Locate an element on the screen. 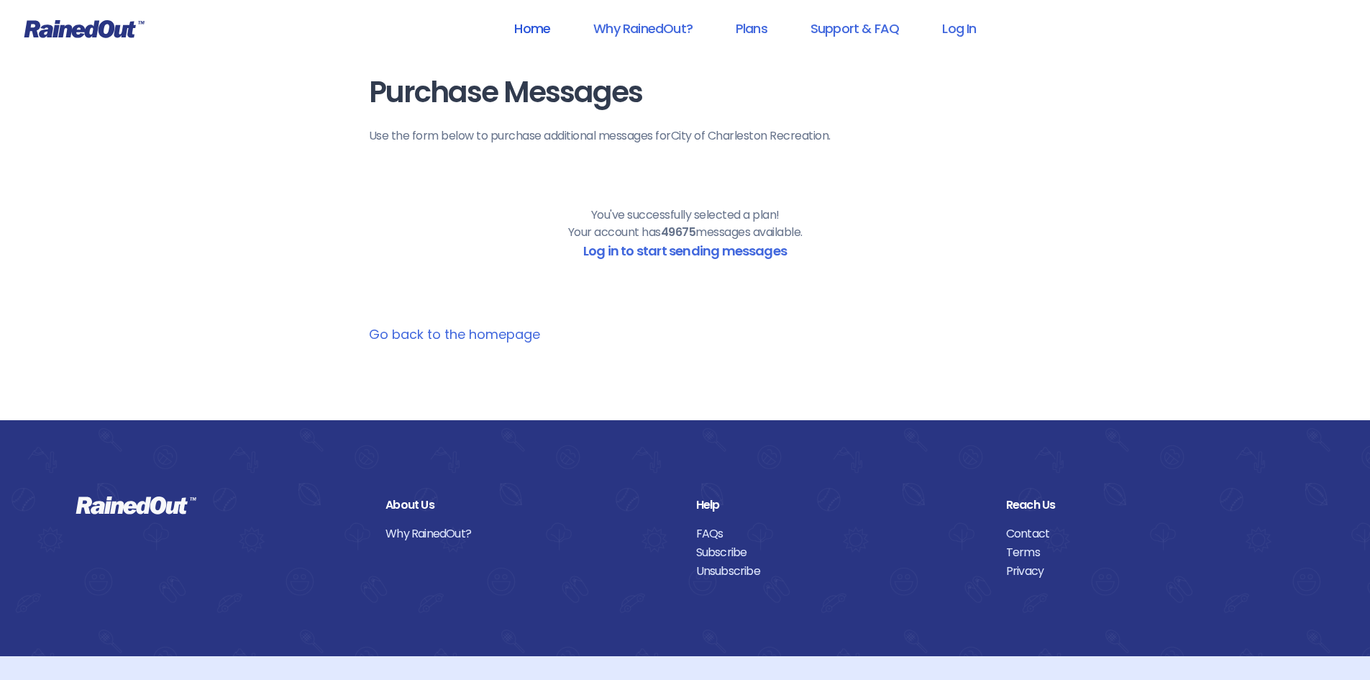 The width and height of the screenshot is (1370, 680). p: You've successfully selected a plan! is located at coordinates (686, 215).